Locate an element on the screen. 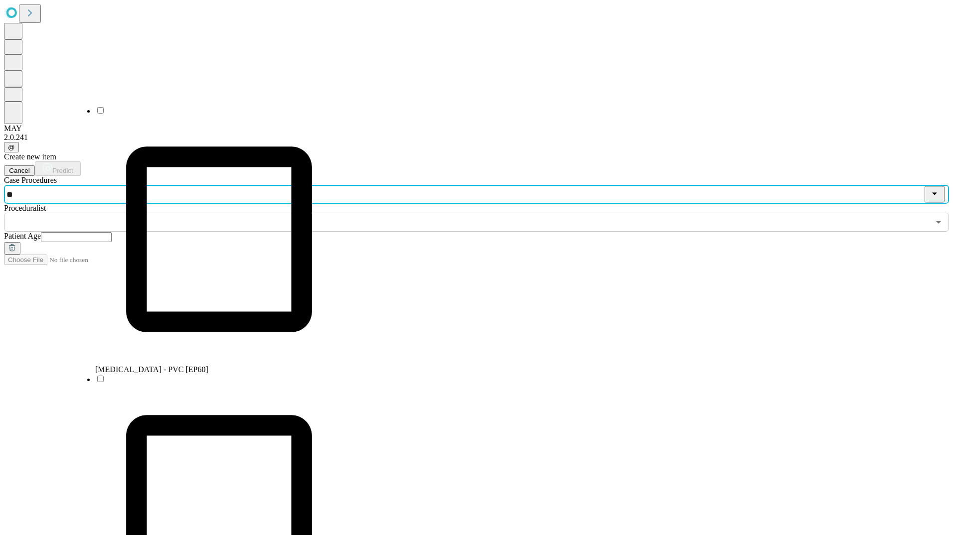 This screenshot has height=535, width=953. span: Patient Age is located at coordinates (22, 236).